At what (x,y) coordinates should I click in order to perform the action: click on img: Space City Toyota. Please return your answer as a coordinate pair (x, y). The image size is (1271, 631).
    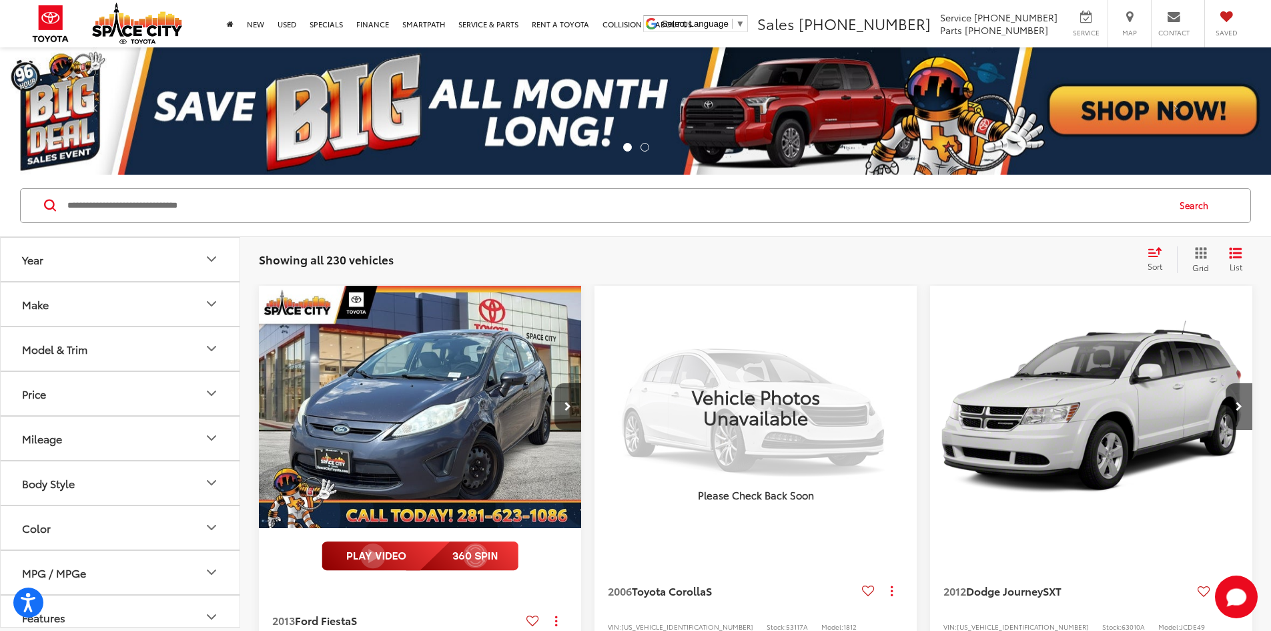
    Looking at the image, I should click on (137, 23).